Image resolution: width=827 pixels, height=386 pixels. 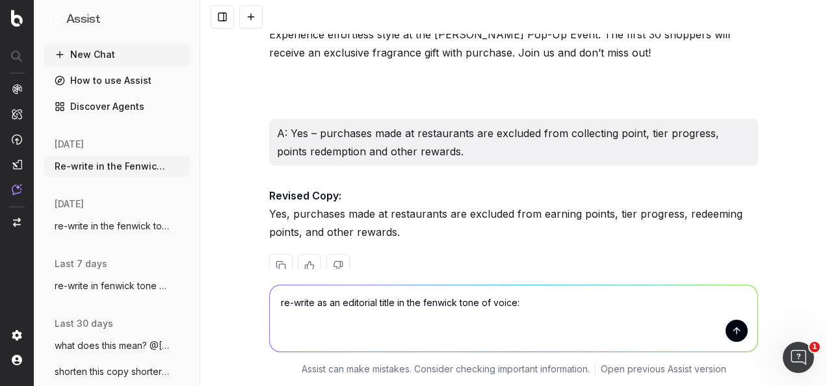 What do you see at coordinates (117, 19) in the screenshot?
I see `button: Assist` at bounding box center [117, 19].